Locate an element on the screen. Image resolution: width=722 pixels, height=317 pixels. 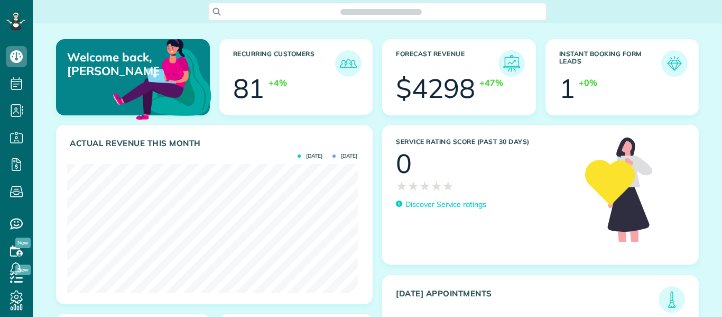
img: icon_form_leads-04211a6a04a5b2264e4ee56bc0799ec3eb69b7e499cbb523a139df1d13a81ae0.png is located at coordinates (675, 63).